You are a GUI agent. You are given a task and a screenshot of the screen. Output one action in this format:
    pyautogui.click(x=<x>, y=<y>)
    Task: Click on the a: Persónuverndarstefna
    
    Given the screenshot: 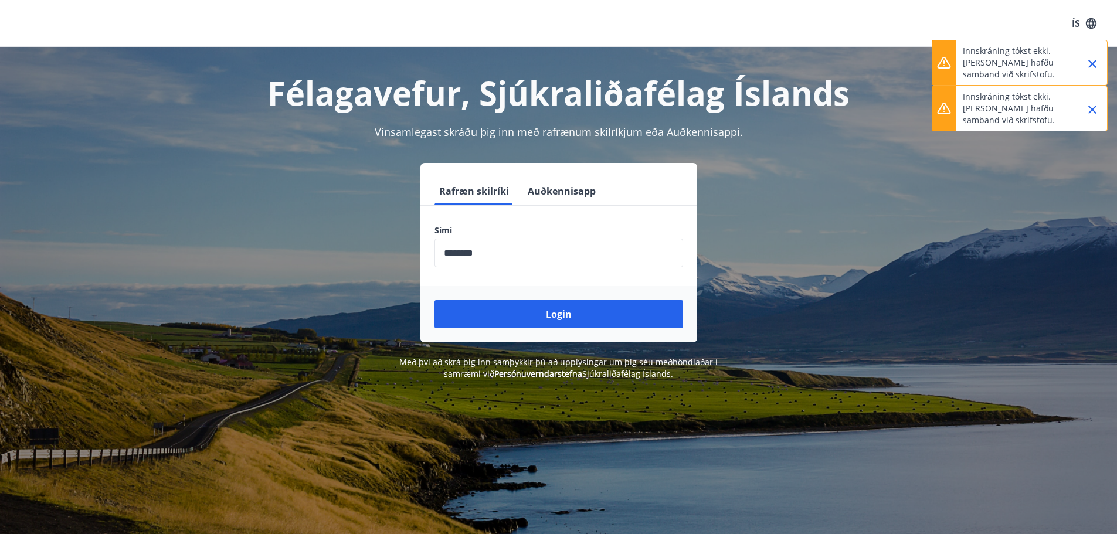 What is the action you would take?
    pyautogui.click(x=538, y=373)
    